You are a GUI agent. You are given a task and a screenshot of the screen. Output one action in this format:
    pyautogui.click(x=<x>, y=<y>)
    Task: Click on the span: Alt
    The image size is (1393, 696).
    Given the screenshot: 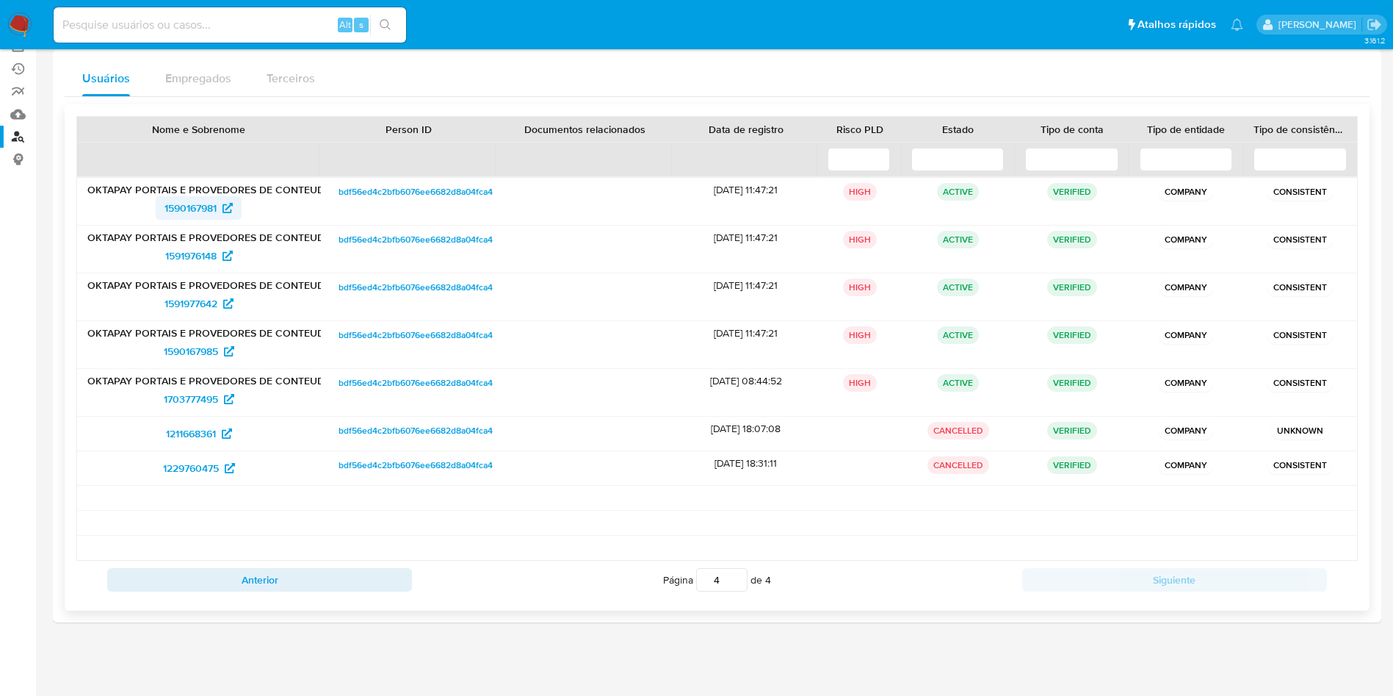 What is the action you would take?
    pyautogui.click(x=345, y=24)
    